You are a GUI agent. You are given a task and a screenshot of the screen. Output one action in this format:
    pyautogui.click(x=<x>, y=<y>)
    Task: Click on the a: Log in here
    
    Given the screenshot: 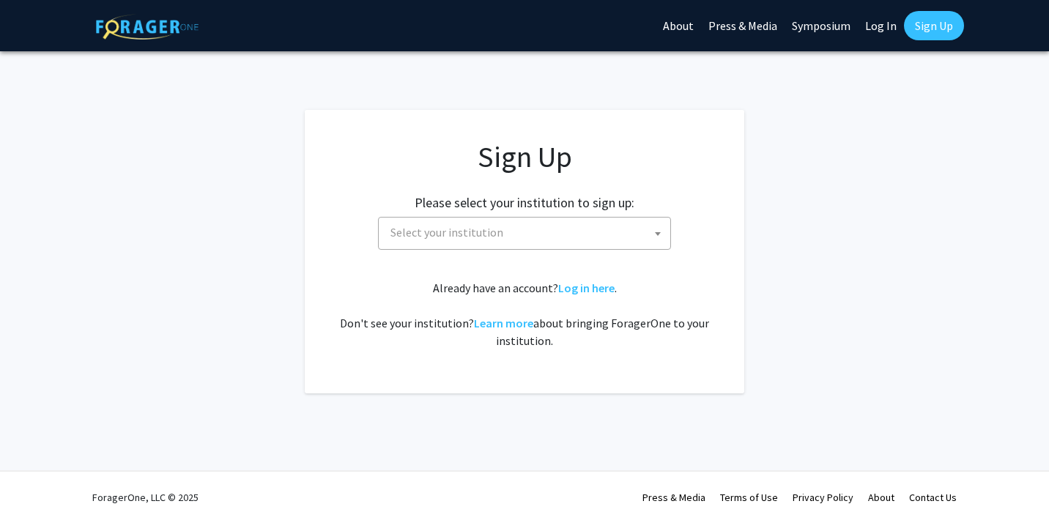 What is the action you would take?
    pyautogui.click(x=586, y=288)
    